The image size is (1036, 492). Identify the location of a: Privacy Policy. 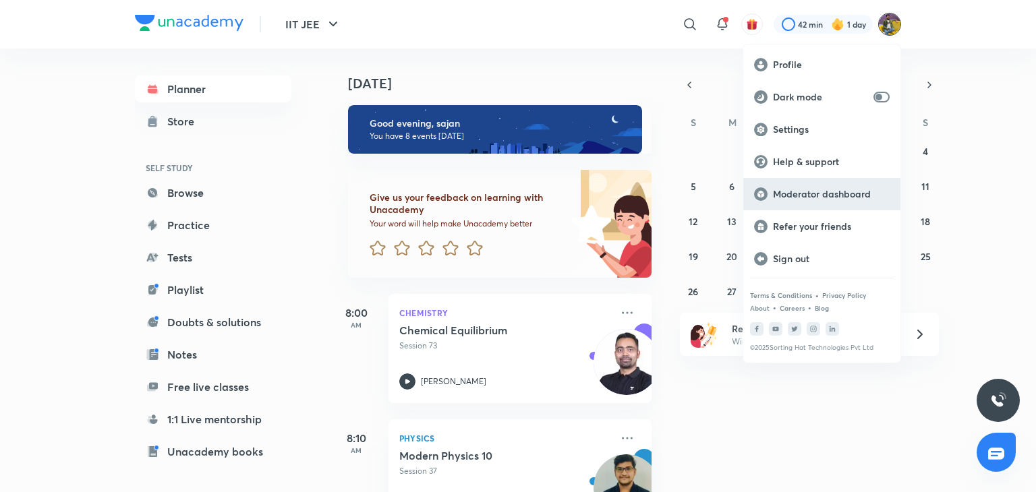
(844, 295).